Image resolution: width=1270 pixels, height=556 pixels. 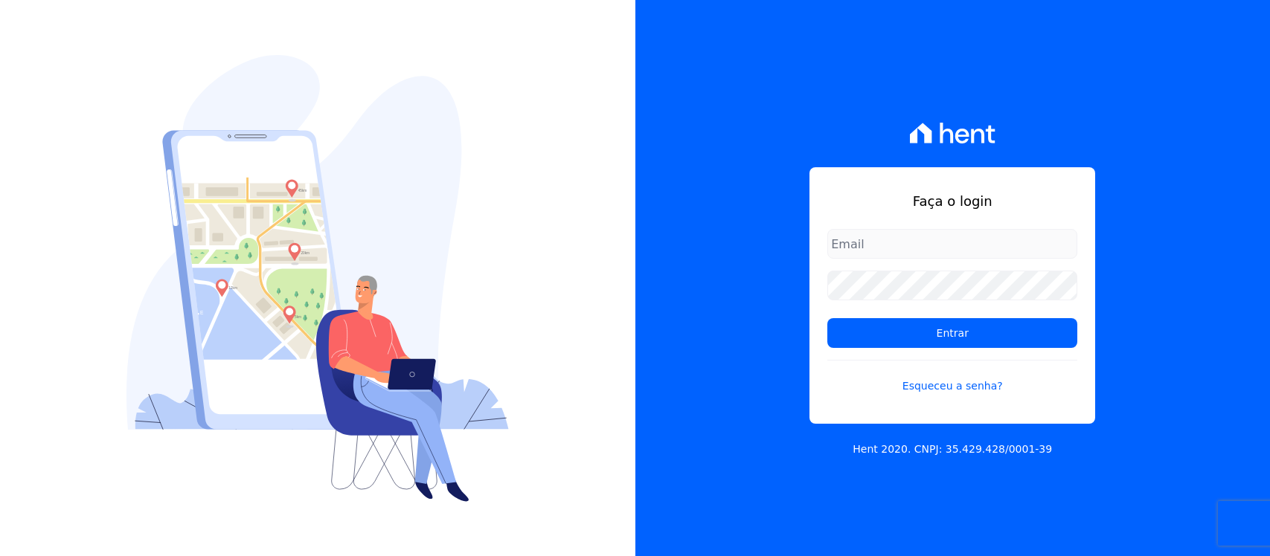 What do you see at coordinates (952, 201) in the screenshot?
I see `h1: Faça o login` at bounding box center [952, 201].